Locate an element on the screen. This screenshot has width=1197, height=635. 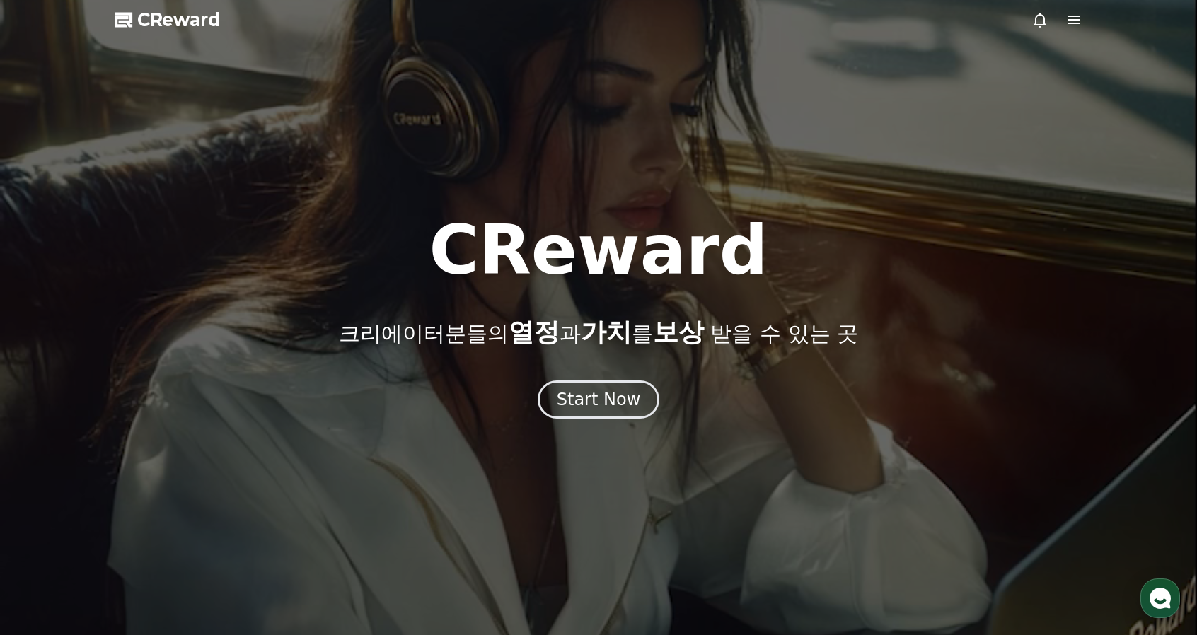
h1: CReward is located at coordinates (598, 250).